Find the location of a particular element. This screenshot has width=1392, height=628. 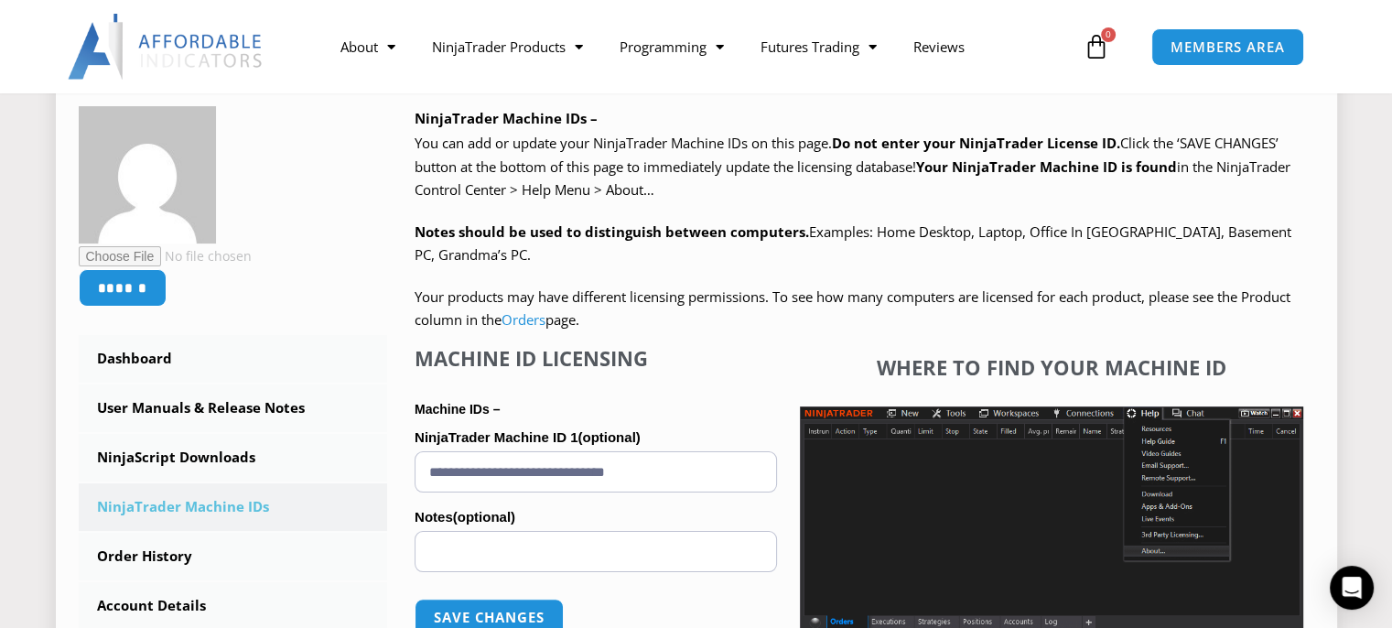

img: LogoAI | Affordable Indicators – NinjaTrader is located at coordinates (166, 47).